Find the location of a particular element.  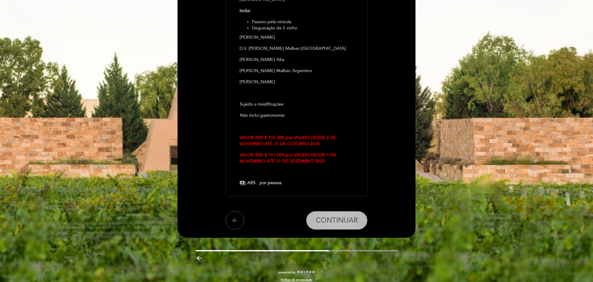

button: CONTINUAR is located at coordinates (337, 221).